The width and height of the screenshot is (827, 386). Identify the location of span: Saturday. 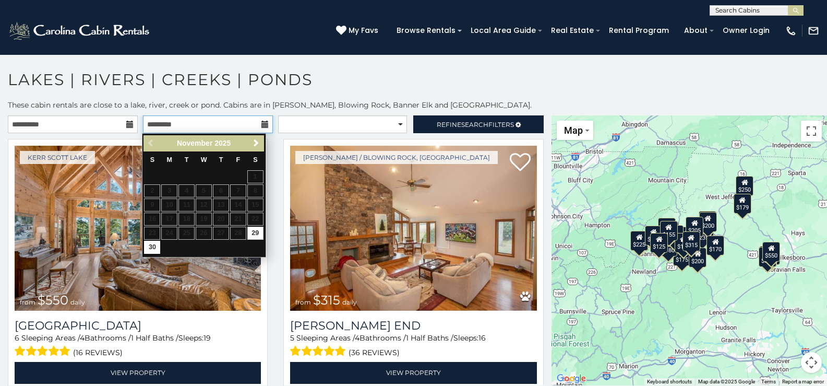
(255, 160).